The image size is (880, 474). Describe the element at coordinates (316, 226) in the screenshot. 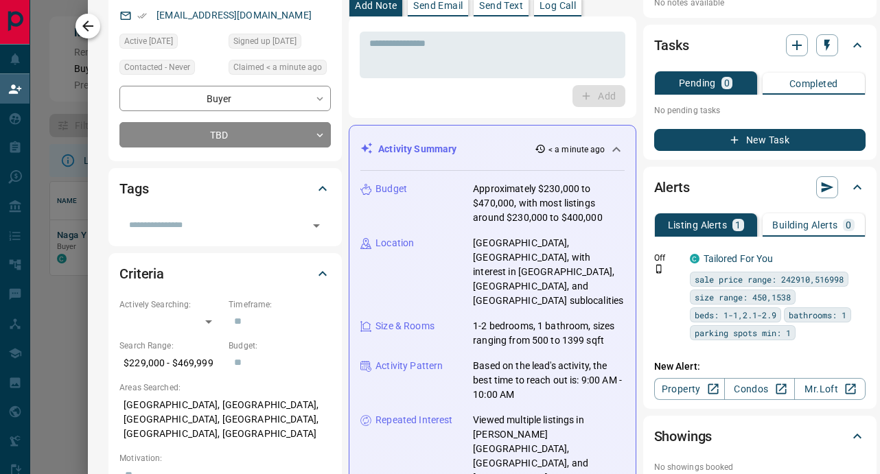

I see `button: Open` at that location.